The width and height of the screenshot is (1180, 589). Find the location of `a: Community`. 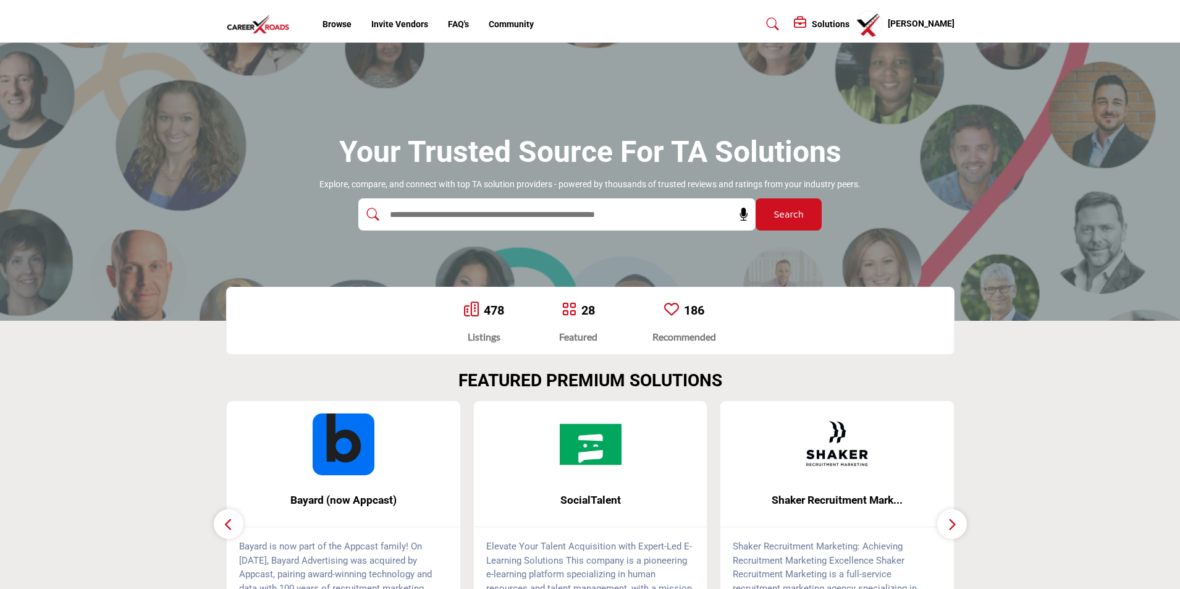

a: Community is located at coordinates (511, 24).